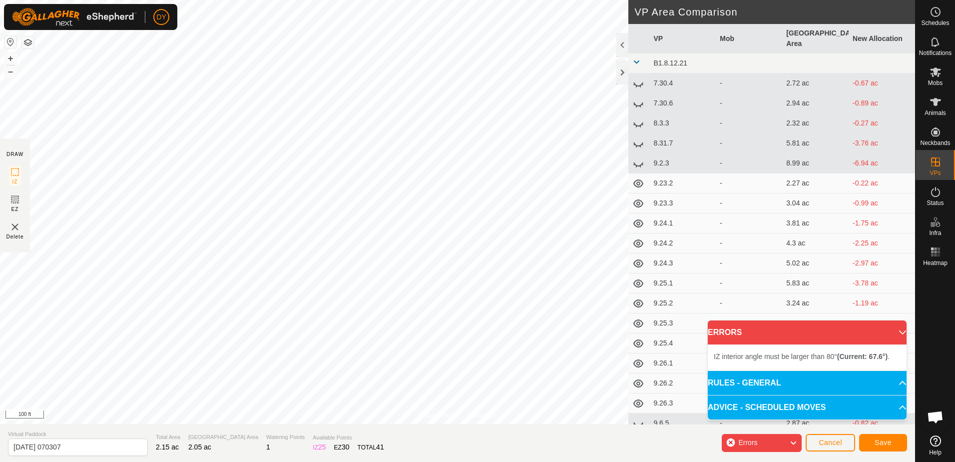 Image resolution: width=955 pixels, height=462 pixels. What do you see at coordinates (807, 357) in the screenshot?
I see `p-accordion-content: ERRORS` at bounding box center [807, 357].